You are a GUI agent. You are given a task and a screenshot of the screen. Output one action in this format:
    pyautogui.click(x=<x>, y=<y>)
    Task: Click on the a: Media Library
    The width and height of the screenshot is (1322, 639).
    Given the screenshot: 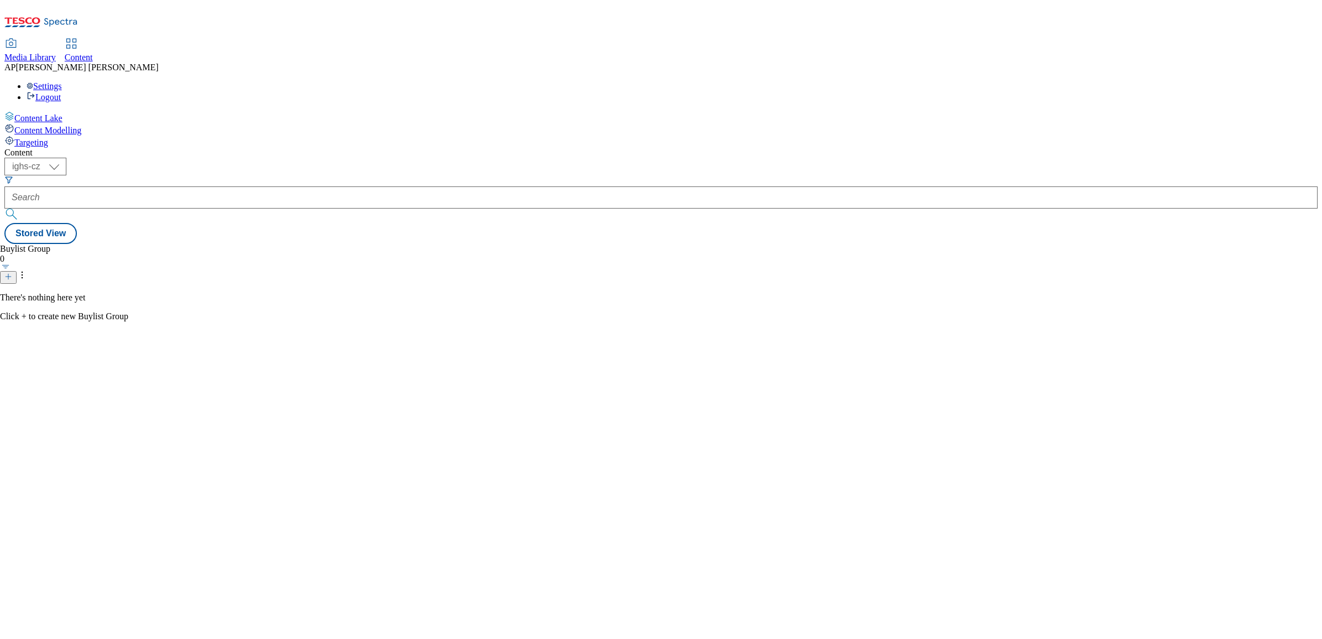 What is the action you would take?
    pyautogui.click(x=30, y=51)
    